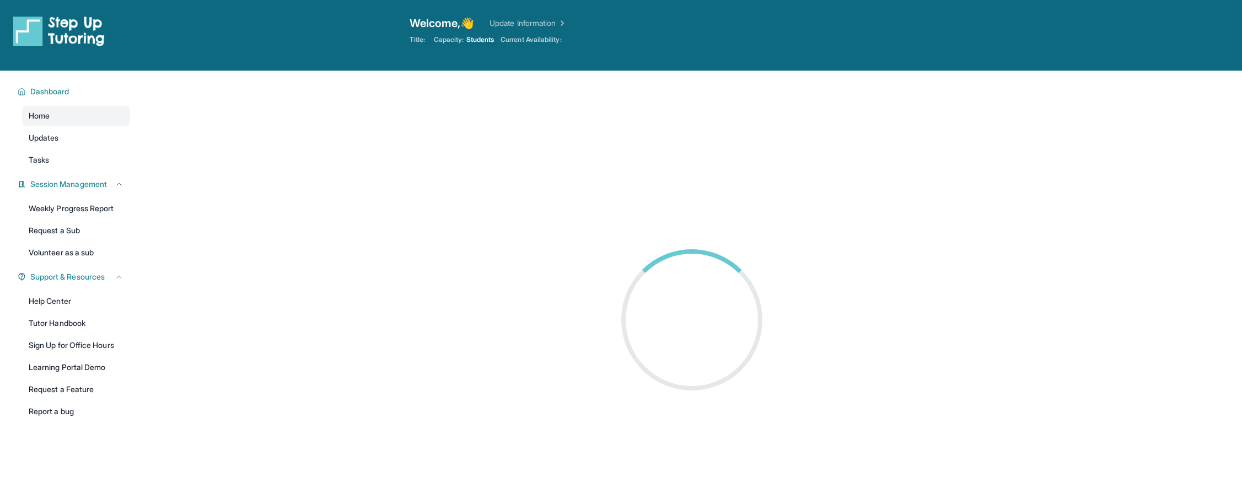 The image size is (1242, 498). What do you see at coordinates (449, 40) in the screenshot?
I see `span: Capacity:` at bounding box center [449, 40].